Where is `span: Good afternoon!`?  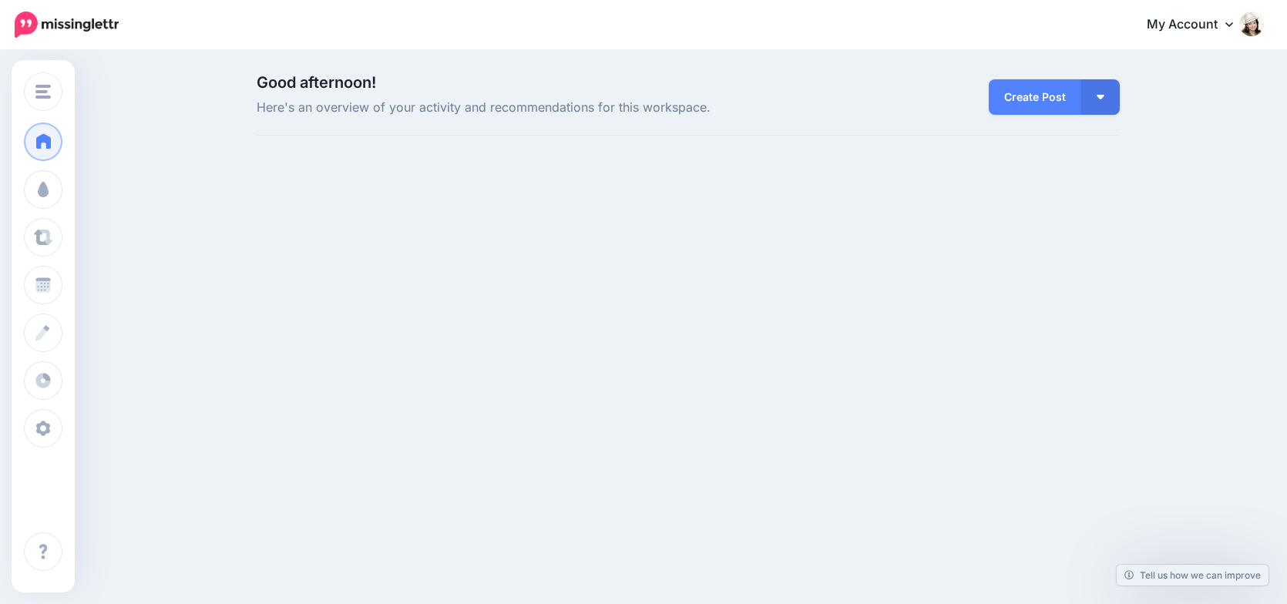 span: Good afternoon! is located at coordinates (316, 82).